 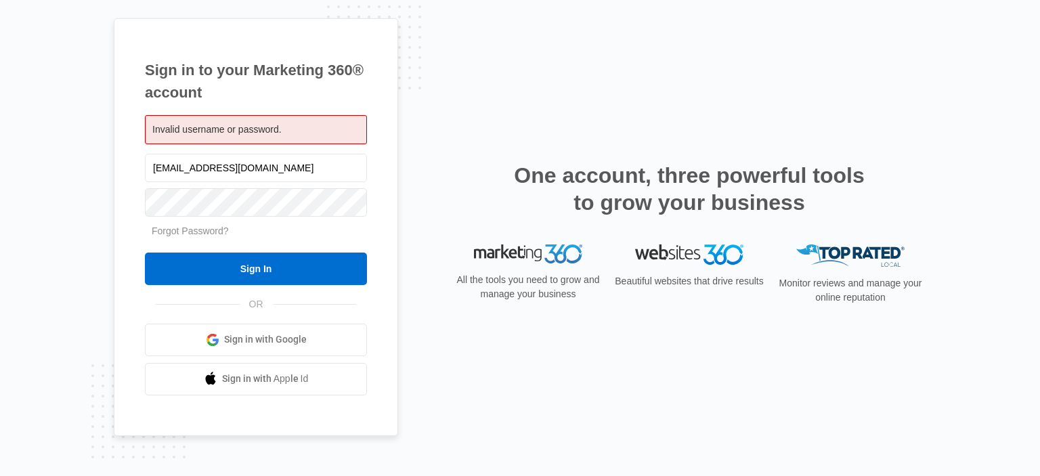 I want to click on h2: One account, three powerful tools to grow your business, so click(x=689, y=189).